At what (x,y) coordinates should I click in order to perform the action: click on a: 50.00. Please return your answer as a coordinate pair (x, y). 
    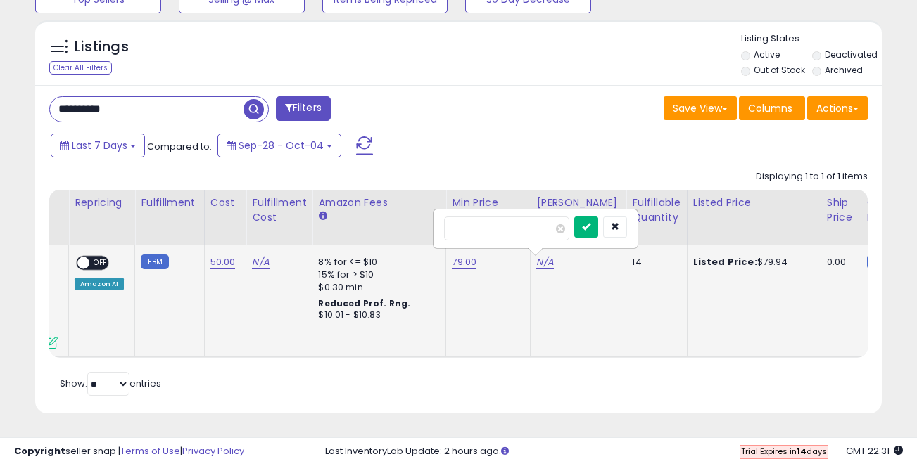
    Looking at the image, I should click on (223, 262).